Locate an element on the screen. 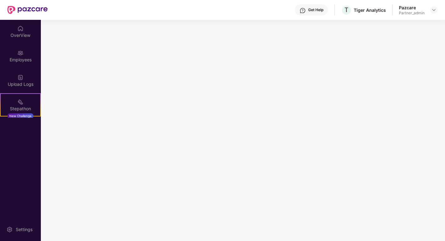 This screenshot has width=445, height=241. div: Get Help is located at coordinates (316, 10).